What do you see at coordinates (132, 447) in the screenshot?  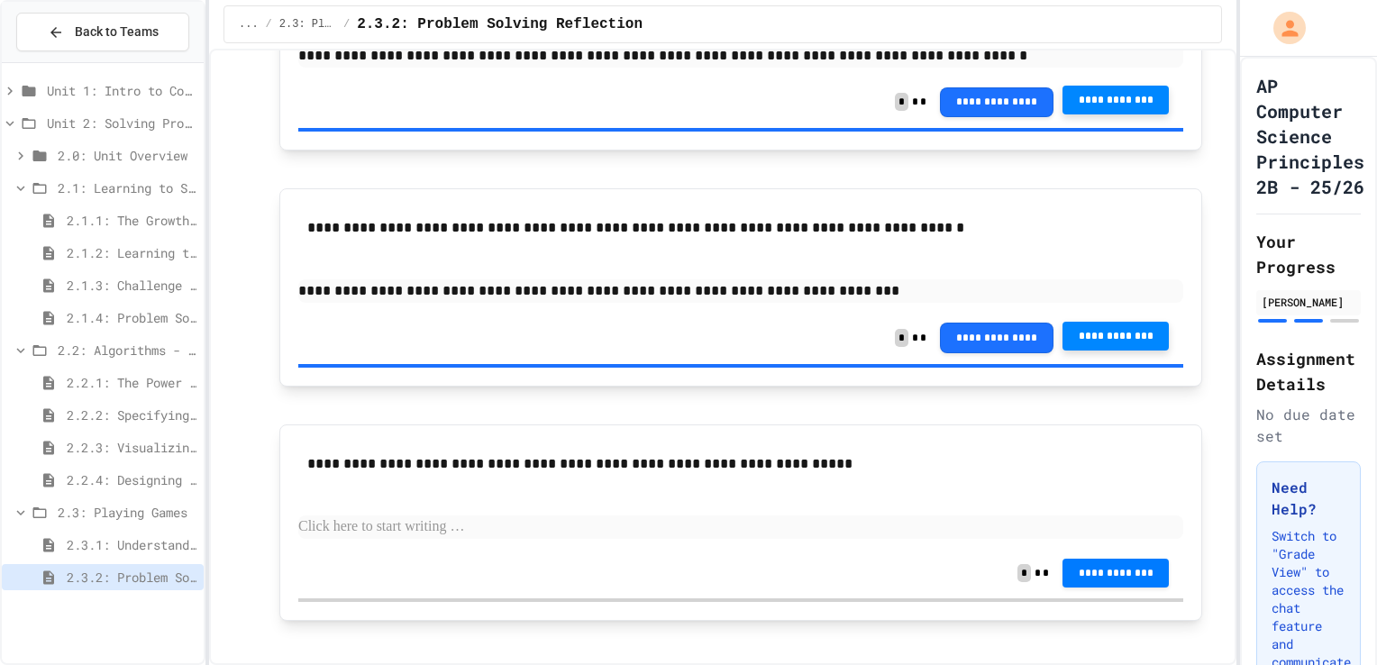 I see `span: 2.2.3: Visualizing Logic with Flowcharts` at bounding box center [132, 447].